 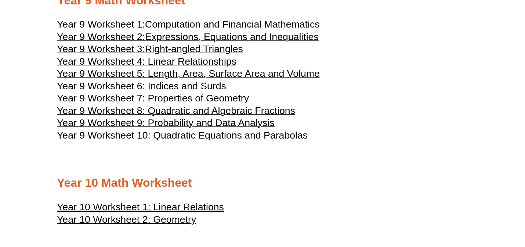 What do you see at coordinates (150, 50) in the screenshot?
I see `a: Year 9 Worksheet 3:Right-angled Triangles` at bounding box center [150, 50].